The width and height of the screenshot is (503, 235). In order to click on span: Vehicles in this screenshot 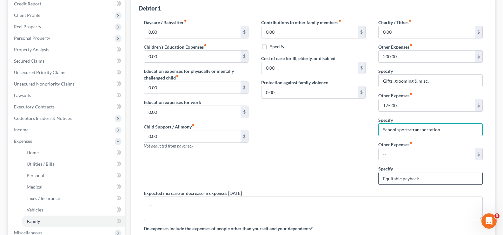, I will do `click(35, 209)`.